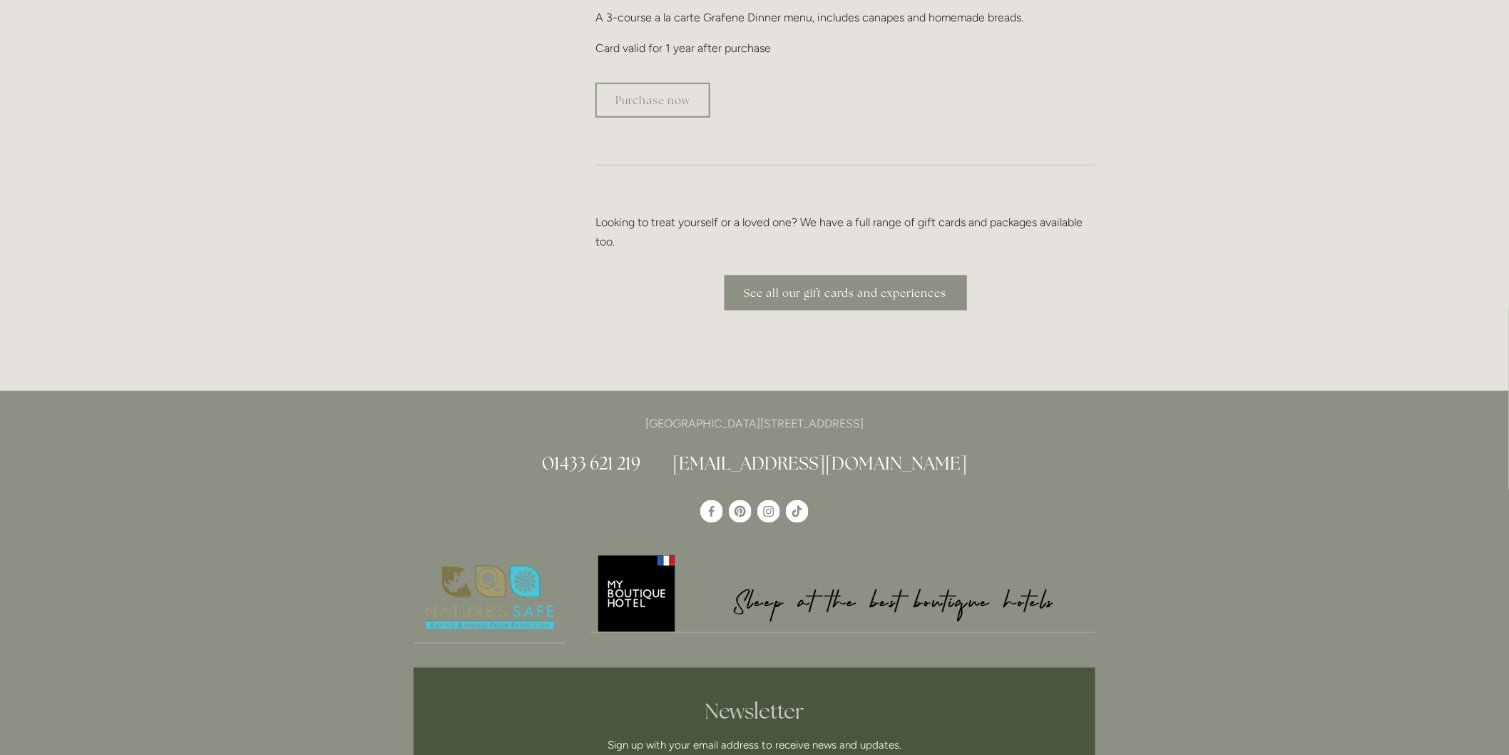 This screenshot has width=1509, height=755. I want to click on img: Nature's Safe - Logo, so click(490, 598).